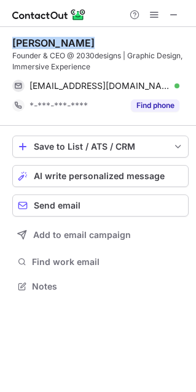 Image resolution: width=196 pixels, height=392 pixels. I want to click on button: AI write personalized message, so click(100, 176).